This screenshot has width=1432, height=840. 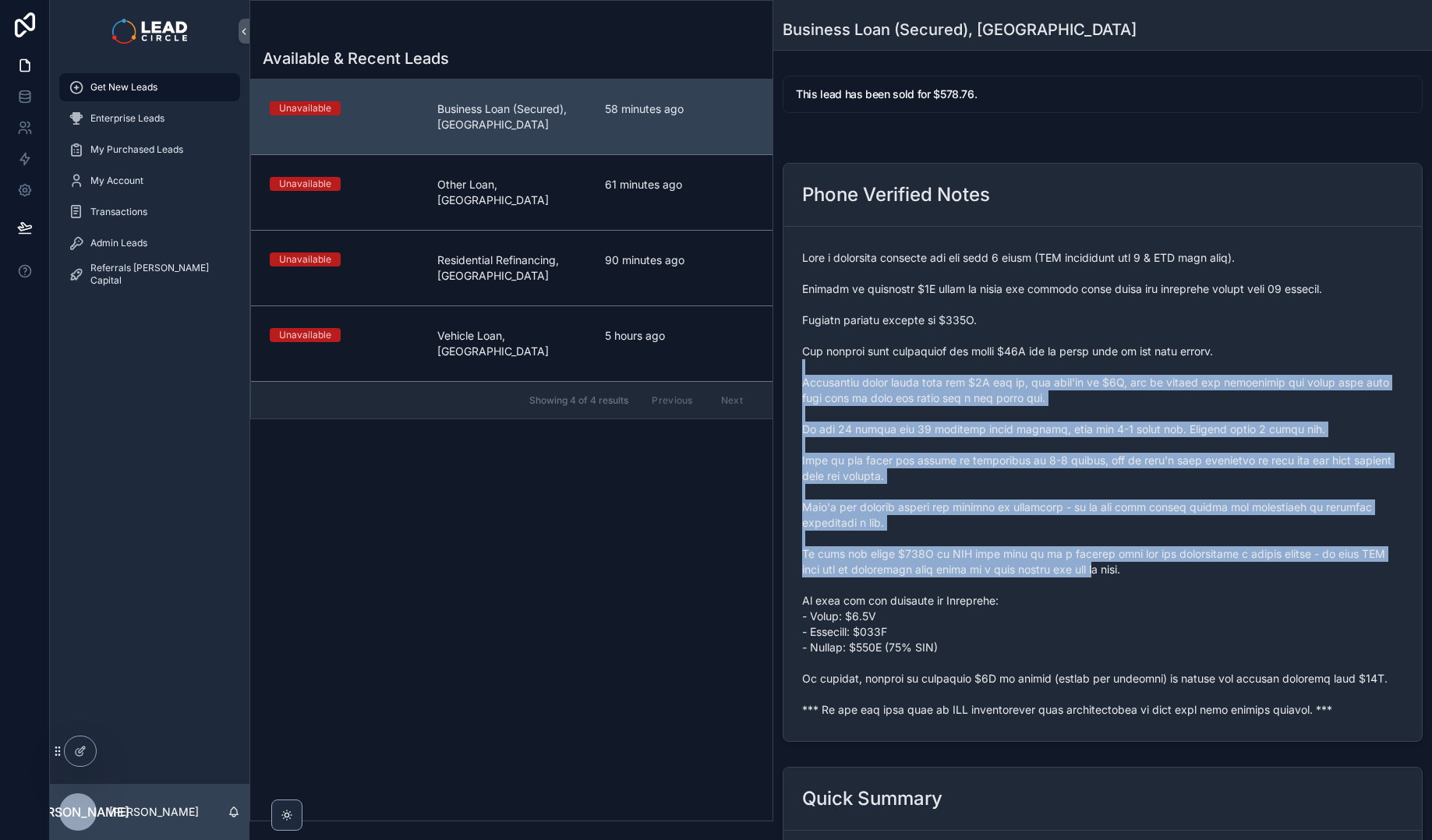 What do you see at coordinates (124, 87) in the screenshot?
I see `span: Get New Leads` at bounding box center [124, 87].